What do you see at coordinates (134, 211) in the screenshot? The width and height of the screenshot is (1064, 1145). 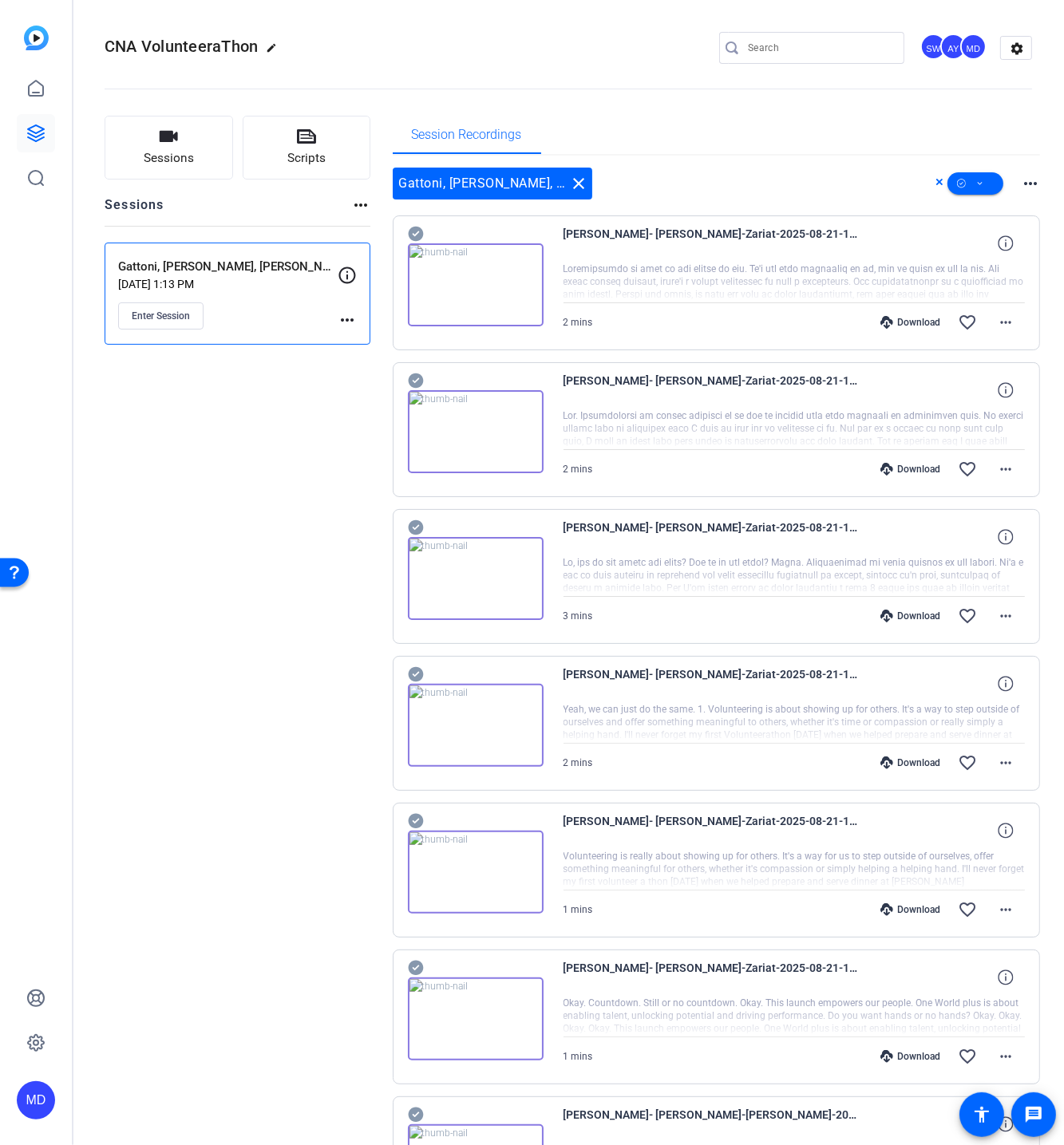 I see `h2: Sessions` at bounding box center [134, 211].